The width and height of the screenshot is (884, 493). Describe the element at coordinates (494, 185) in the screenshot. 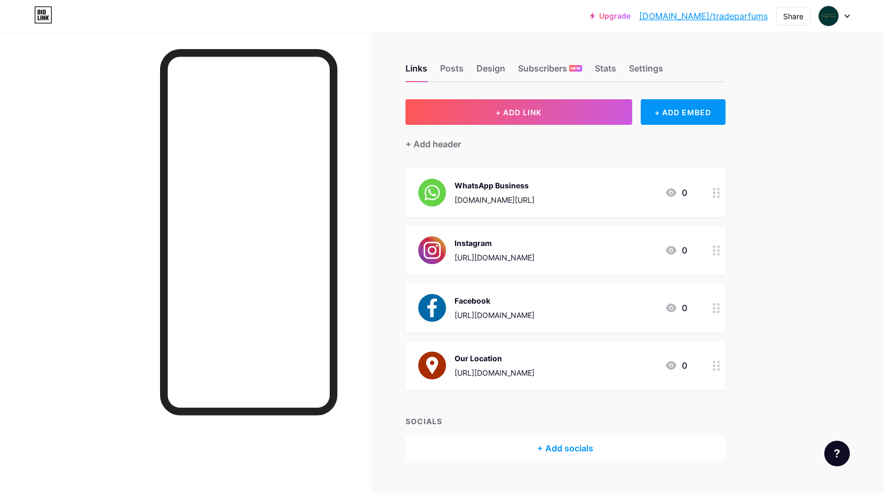

I see `div: WhatsApp Business` at that location.